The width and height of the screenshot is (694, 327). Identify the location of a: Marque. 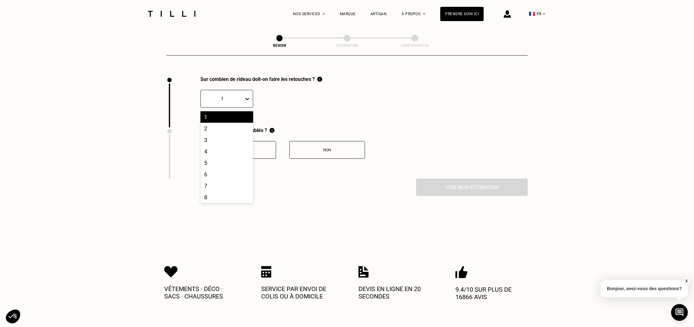
(348, 14).